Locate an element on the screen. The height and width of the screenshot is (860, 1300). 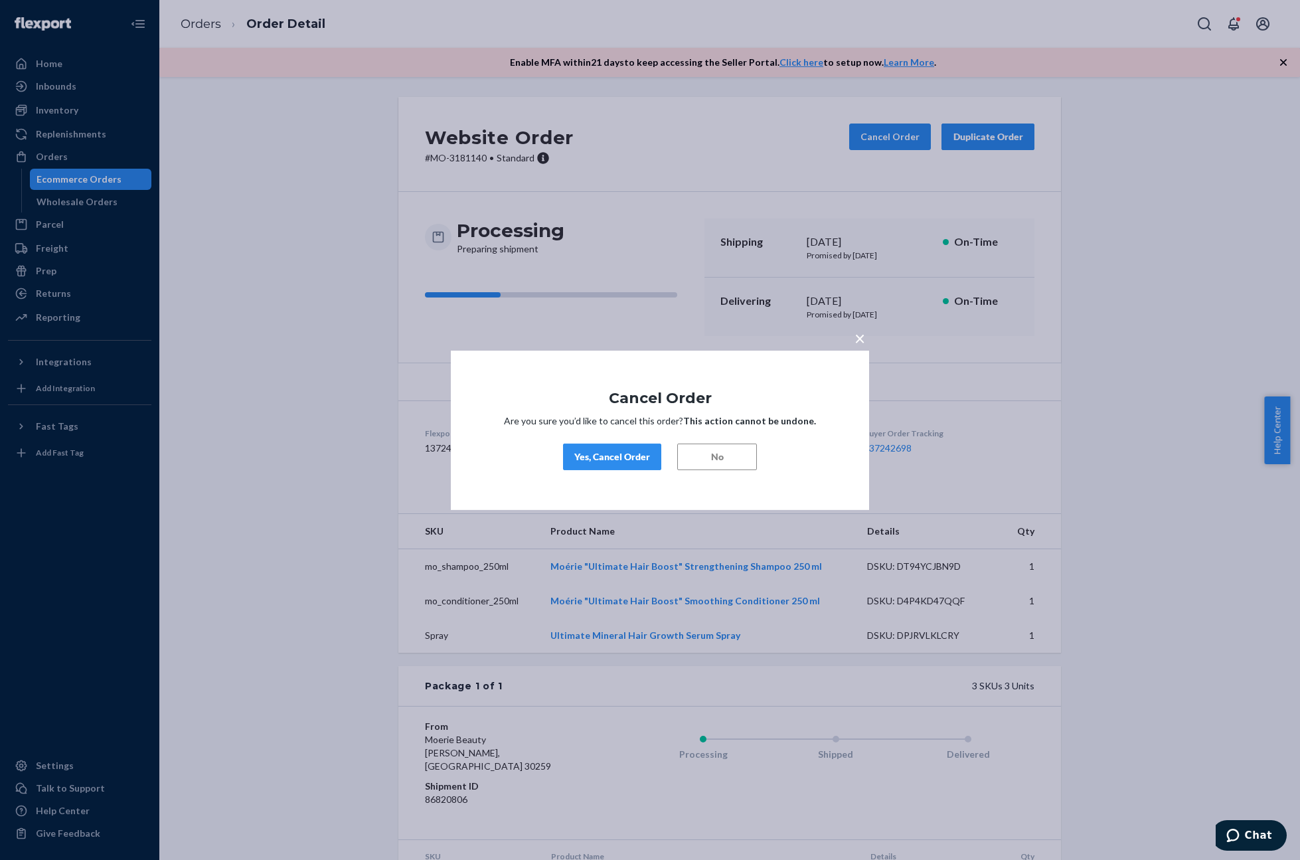
button: Yes, Cancel Order is located at coordinates (612, 457).